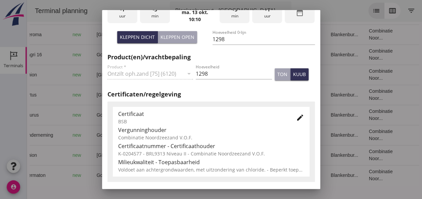  I want to click on i: calendar_view_week, so click(365, 11).